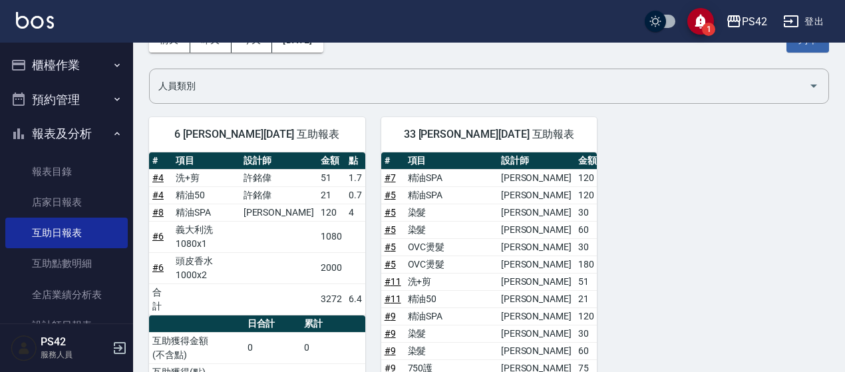 The height and width of the screenshot is (372, 845). What do you see at coordinates (158, 212) in the screenshot?
I see `a: #8` at bounding box center [158, 212].